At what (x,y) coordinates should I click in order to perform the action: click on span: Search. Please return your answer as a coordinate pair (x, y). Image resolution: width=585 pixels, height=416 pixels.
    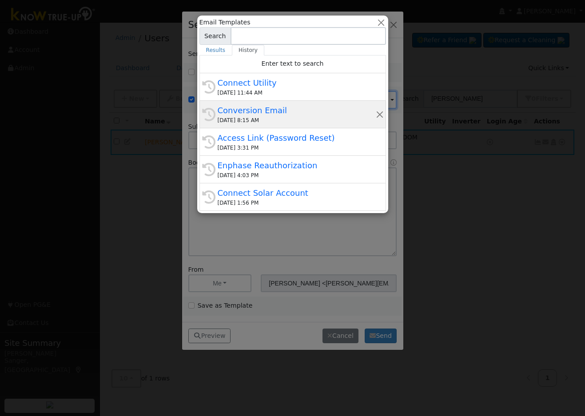
    Looking at the image, I should click on (215, 36).